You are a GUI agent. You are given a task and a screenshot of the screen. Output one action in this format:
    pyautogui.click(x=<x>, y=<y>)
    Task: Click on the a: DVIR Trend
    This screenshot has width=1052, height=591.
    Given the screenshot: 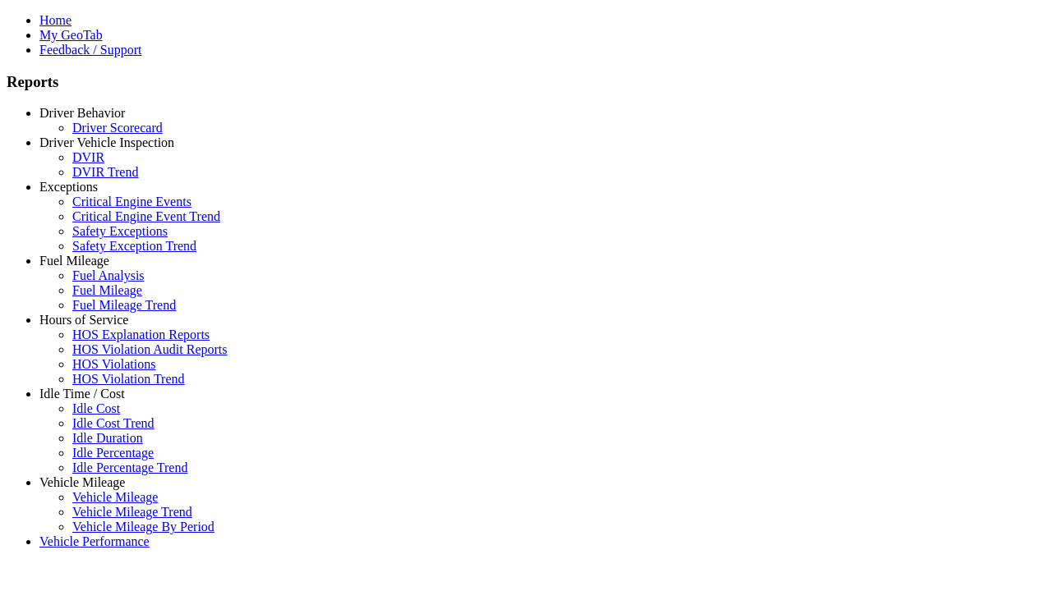 What is the action you would take?
    pyautogui.click(x=105, y=172)
    